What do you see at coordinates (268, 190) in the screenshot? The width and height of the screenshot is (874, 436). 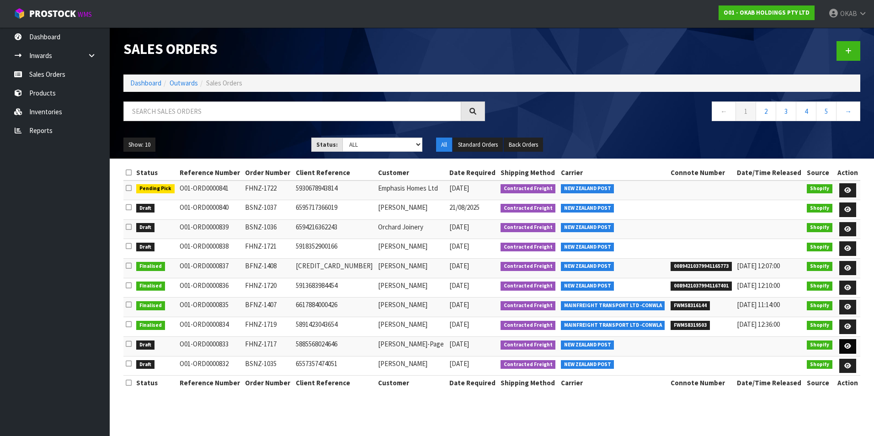 I see `td: FHNZ-1722` at bounding box center [268, 190].